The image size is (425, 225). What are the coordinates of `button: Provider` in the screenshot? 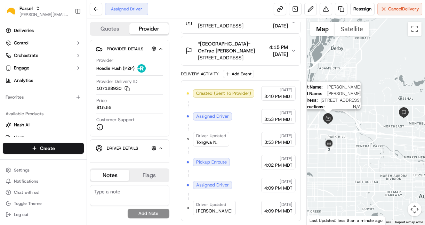 It's located at (149, 29).